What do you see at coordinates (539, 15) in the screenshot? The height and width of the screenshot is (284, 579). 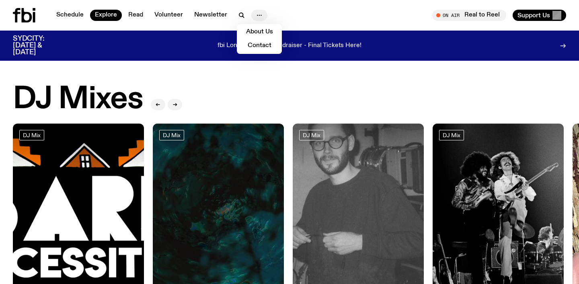 I see `button: Support Us` at bounding box center [539, 15].